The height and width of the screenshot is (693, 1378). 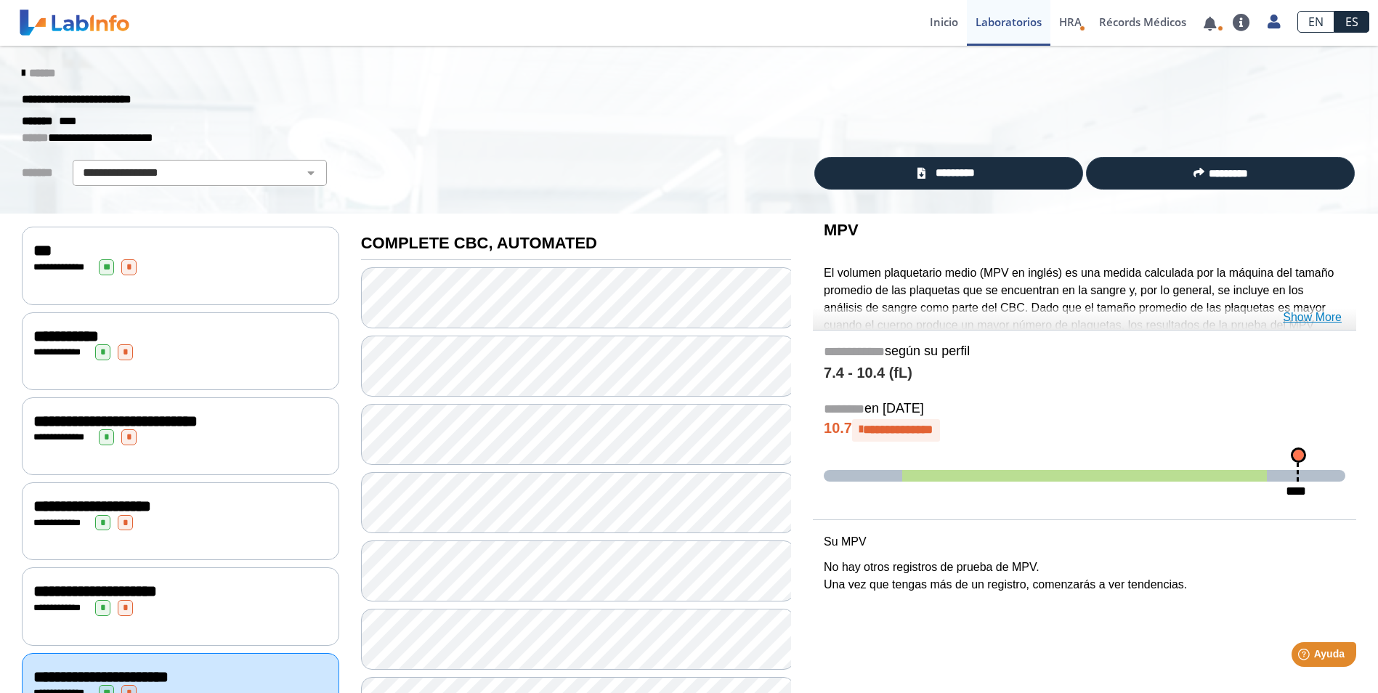 What do you see at coordinates (1085, 576) in the screenshot?
I see `p: No hay otros registros de prueba de MPV. Una vez que tengas más de un registro, comenzarás a ver ...` at bounding box center [1085, 576].